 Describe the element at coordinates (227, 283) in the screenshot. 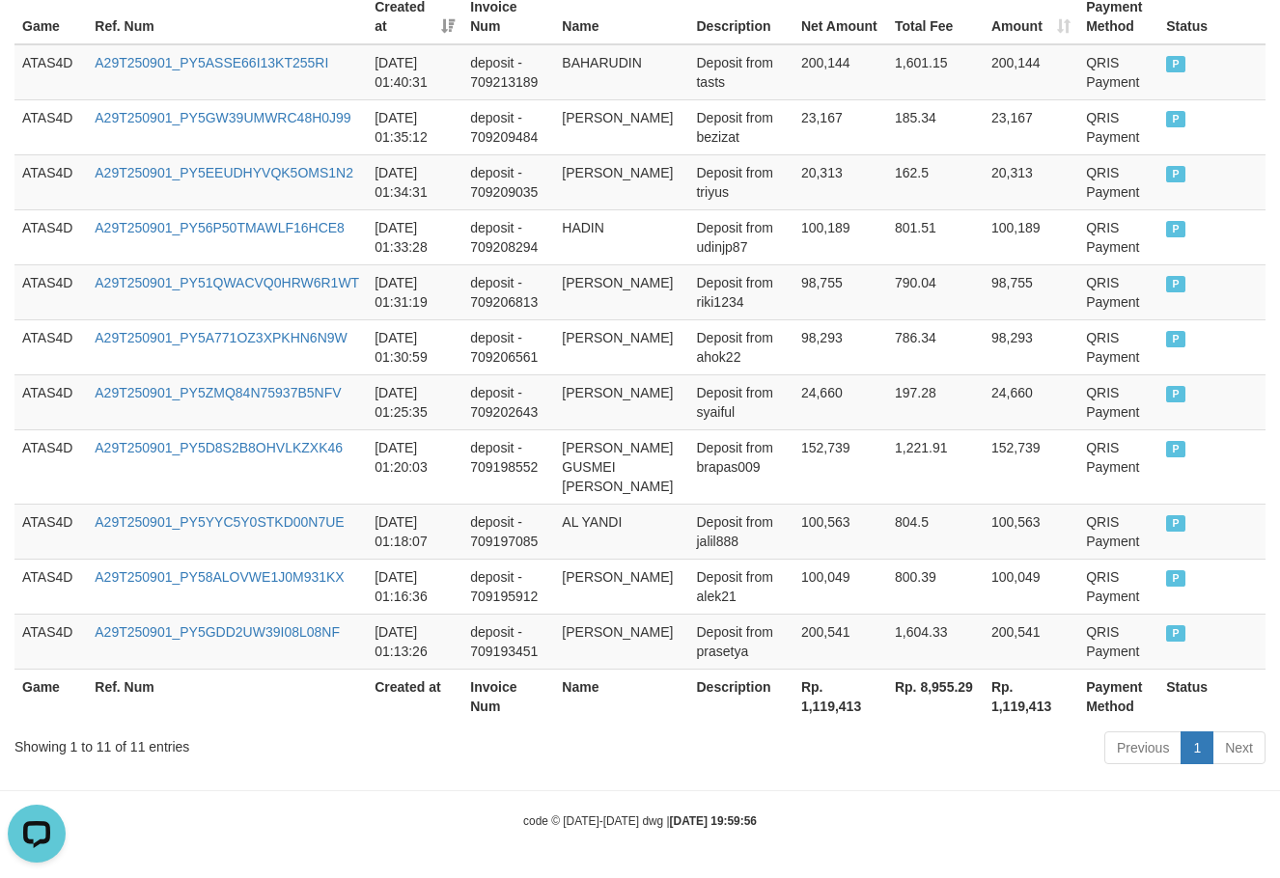

I see `a: A29T250901_PY51QWACVQ0HRW6R1WT` at that location.